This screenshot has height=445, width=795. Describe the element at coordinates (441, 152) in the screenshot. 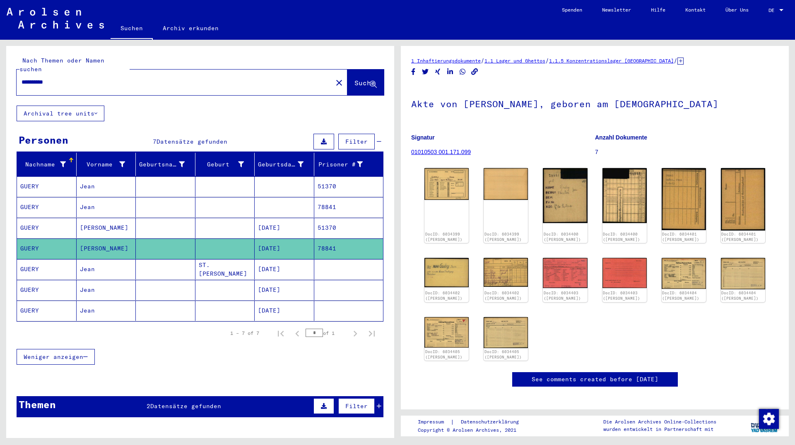

I see `a: 01010503 001.171.099` at that location.